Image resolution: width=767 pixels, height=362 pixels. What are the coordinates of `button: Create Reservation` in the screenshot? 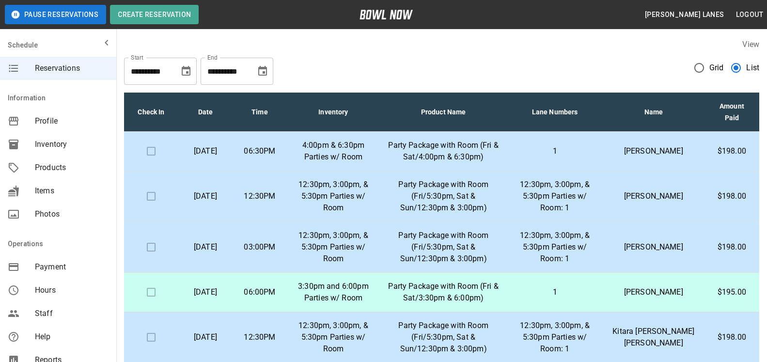 It's located at (154, 15).